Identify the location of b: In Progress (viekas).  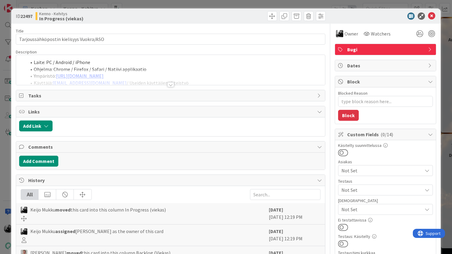
(61, 19).